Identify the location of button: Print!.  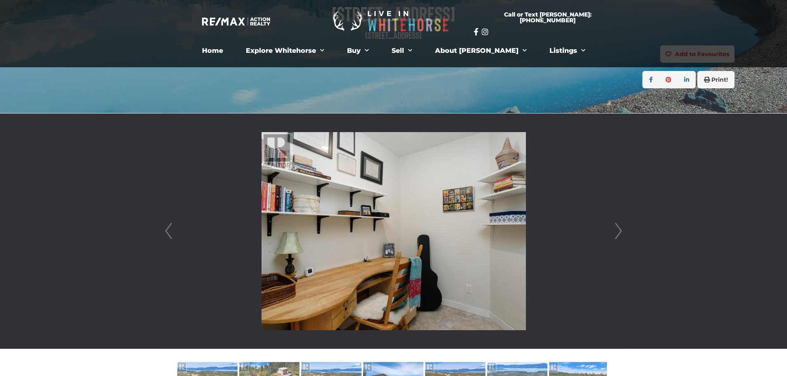
(716, 80).